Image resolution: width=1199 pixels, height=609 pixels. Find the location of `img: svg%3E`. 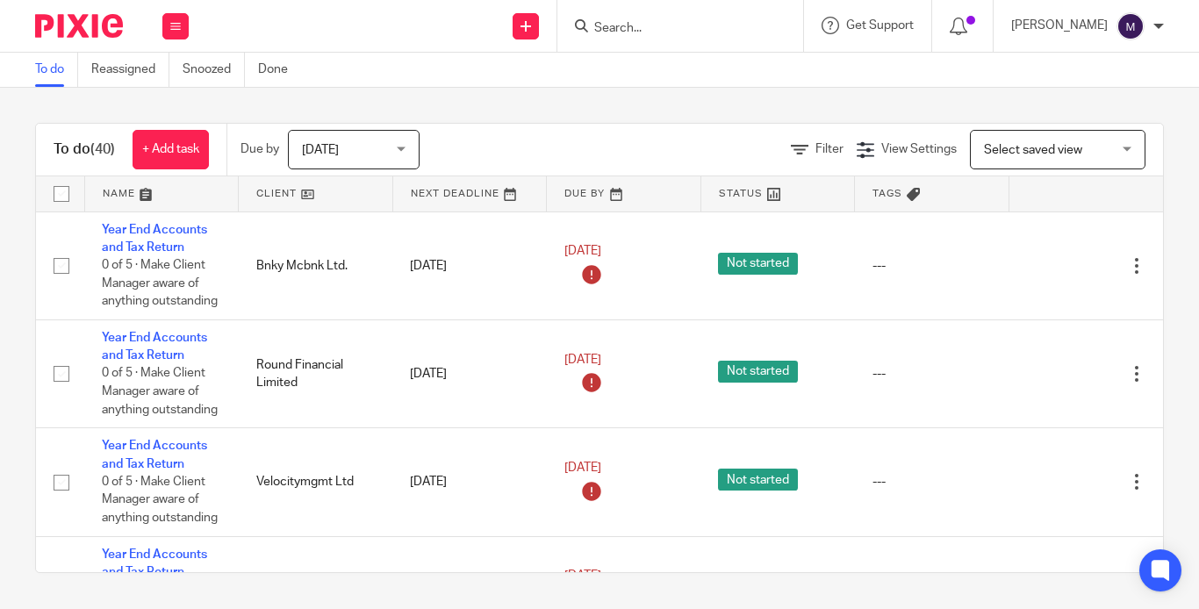

img: svg%3E is located at coordinates (1130, 26).